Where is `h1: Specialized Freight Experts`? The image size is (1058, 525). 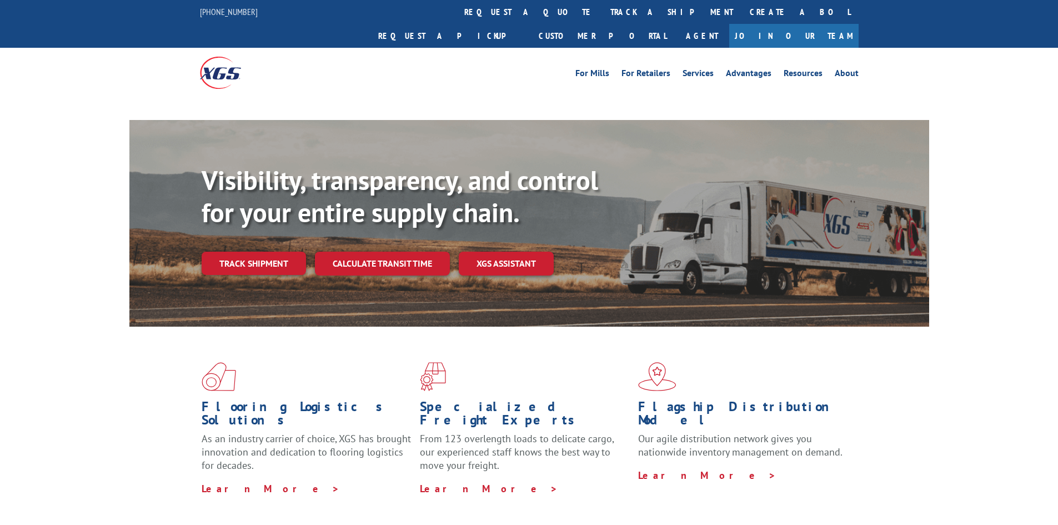 h1: Specialized Freight Experts is located at coordinates (525, 416).